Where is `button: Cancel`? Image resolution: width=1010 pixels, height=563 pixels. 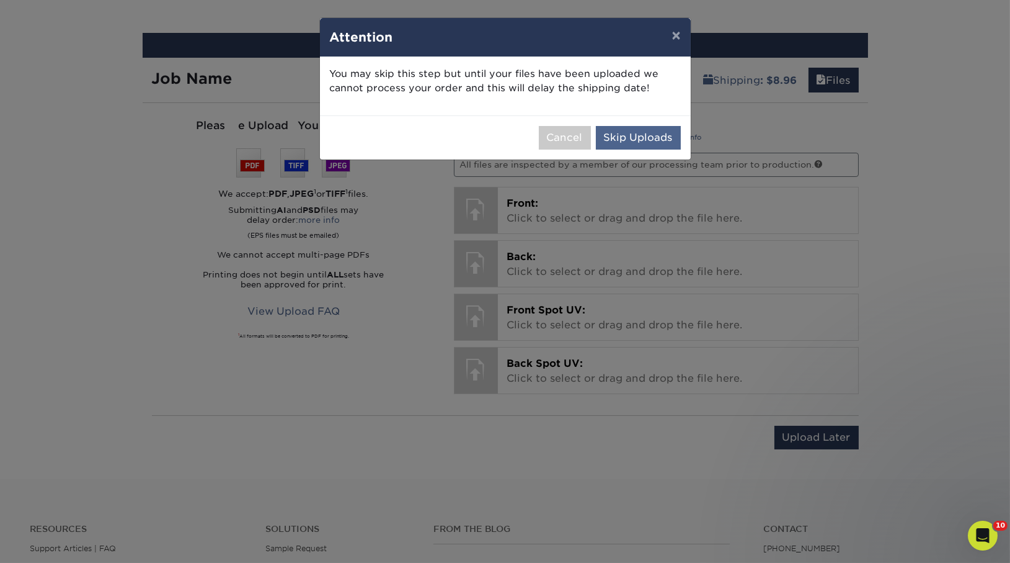 button: Cancel is located at coordinates (565, 138).